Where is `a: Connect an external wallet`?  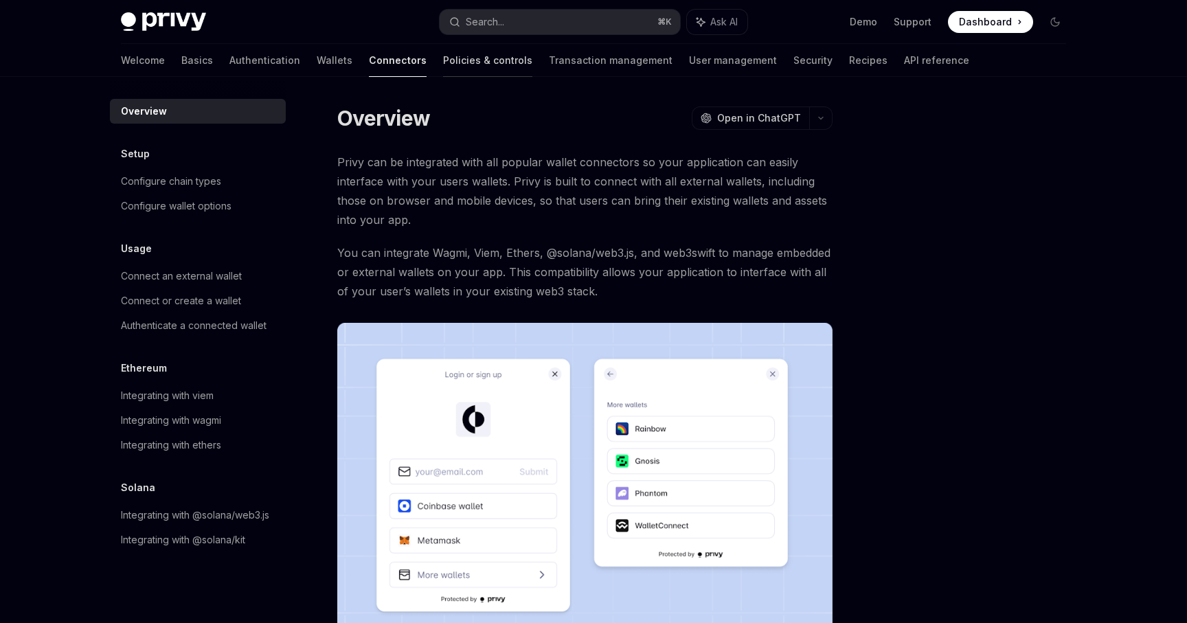 a: Connect an external wallet is located at coordinates (198, 276).